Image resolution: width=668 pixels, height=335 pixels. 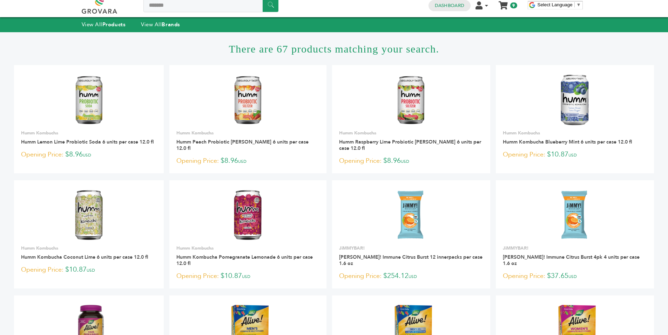 What do you see at coordinates (513, 5) in the screenshot?
I see `span: 9` at bounding box center [513, 5].